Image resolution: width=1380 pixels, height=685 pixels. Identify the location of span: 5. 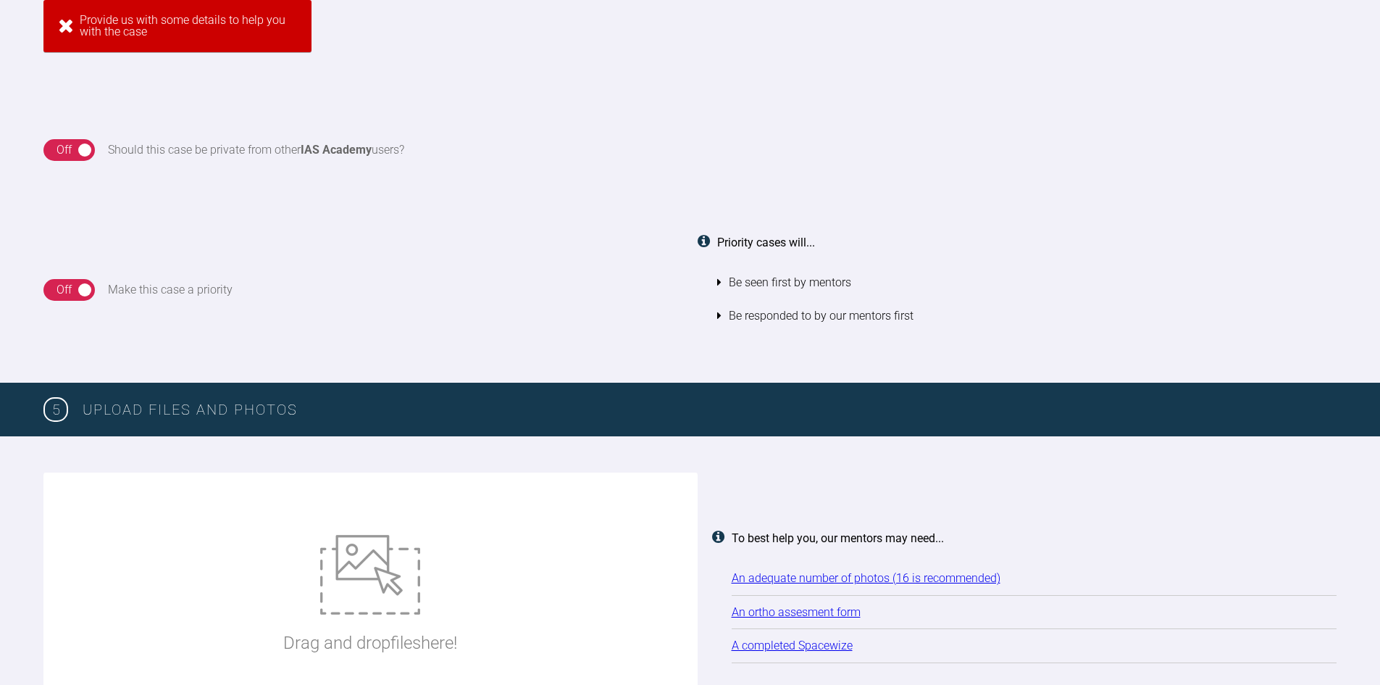
(56, 409).